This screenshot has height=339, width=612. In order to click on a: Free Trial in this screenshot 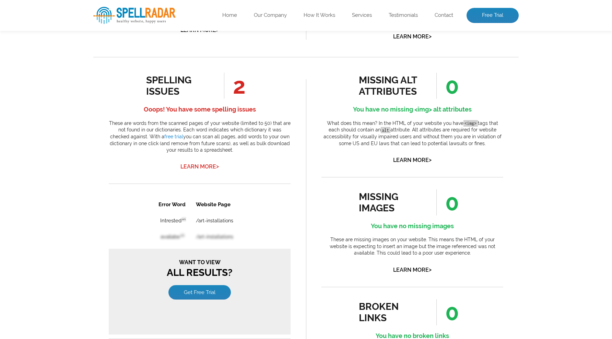, I will do `click(492, 15)`.